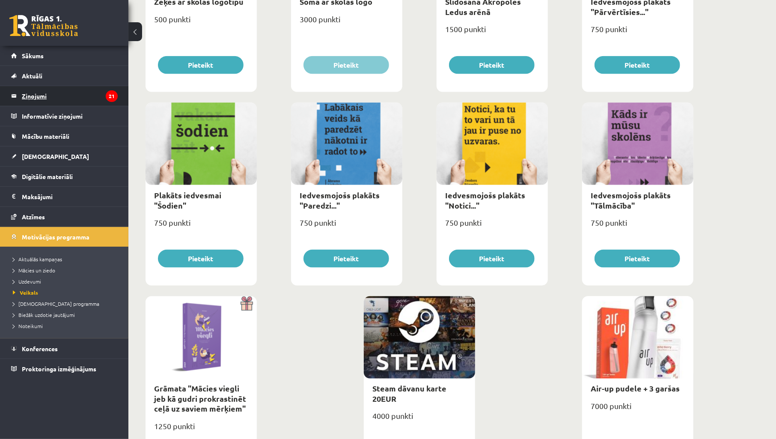 This screenshot has height=439, width=776. Describe the element at coordinates (64, 176) in the screenshot. I see `a: Digitālie materiāli` at that location.